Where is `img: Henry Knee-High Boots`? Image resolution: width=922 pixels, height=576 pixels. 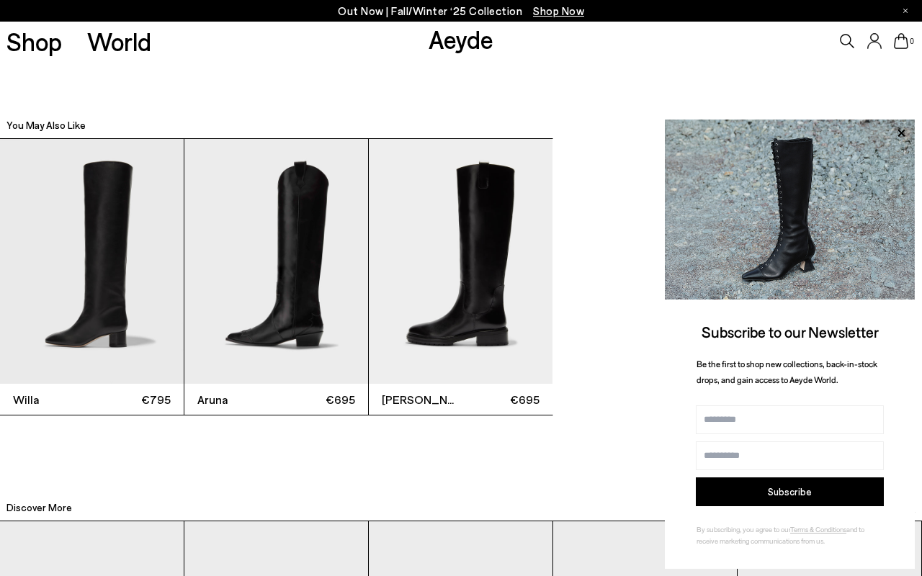
img: Henry Knee-High Boots is located at coordinates (460, 261).